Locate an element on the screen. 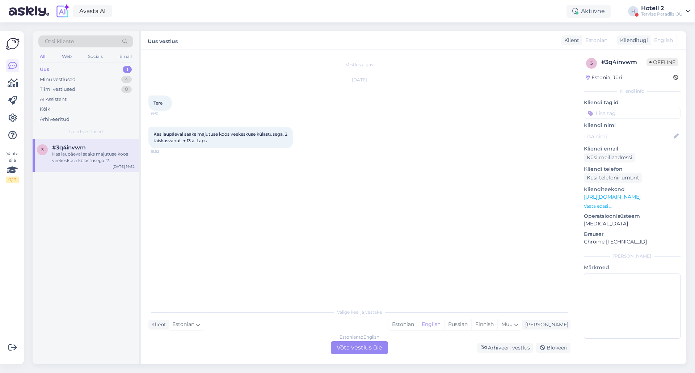 The height and width of the screenshot is (373, 695). div: AI Assistent is located at coordinates (53, 100).